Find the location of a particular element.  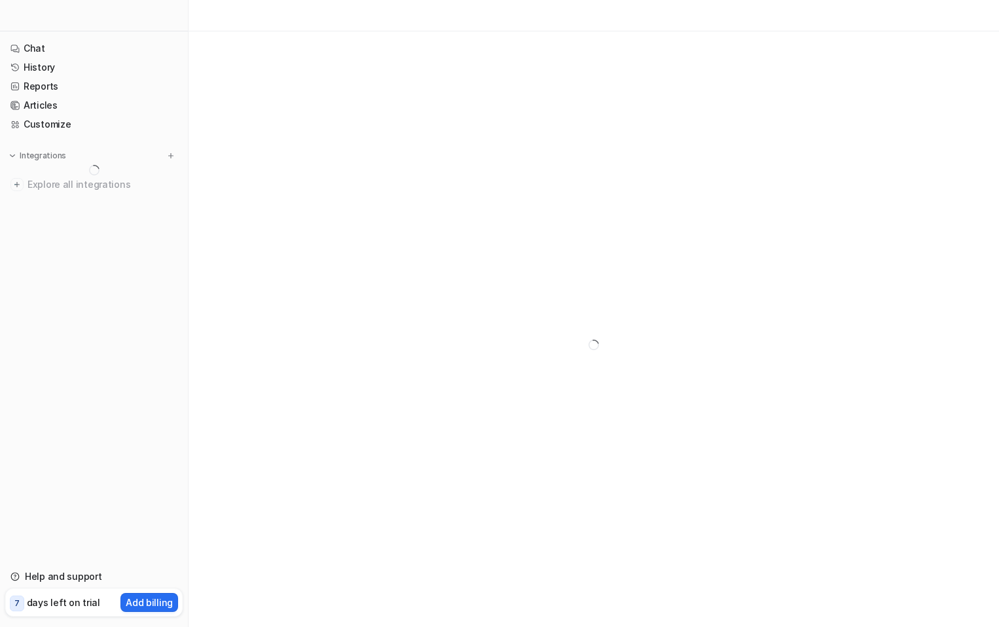

a: Articles is located at coordinates (94, 105).